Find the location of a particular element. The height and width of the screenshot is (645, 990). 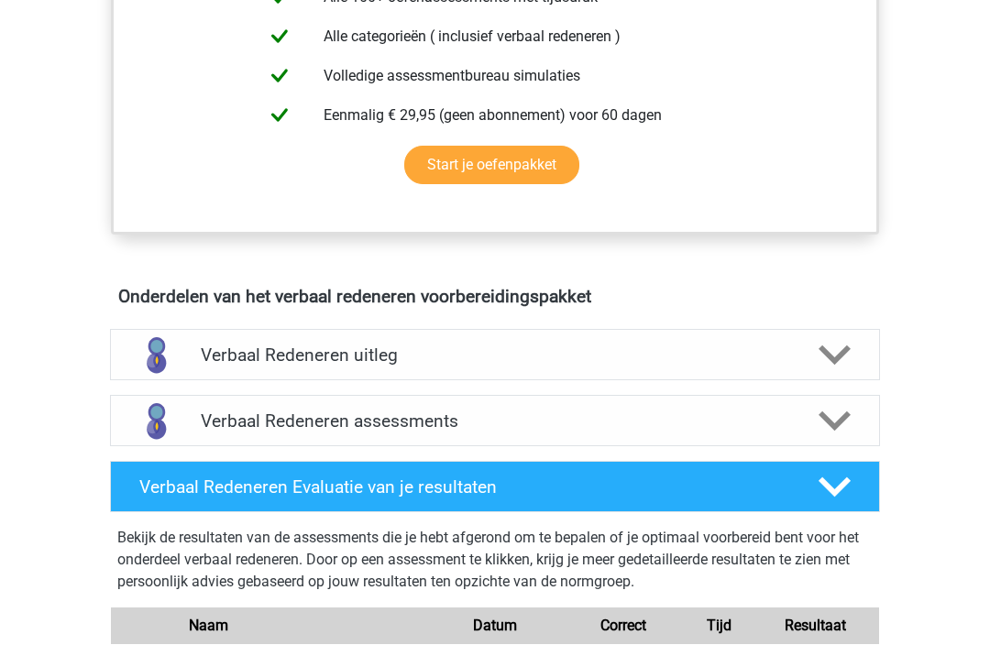

img: verbaal redeneren assessments is located at coordinates (156, 421).